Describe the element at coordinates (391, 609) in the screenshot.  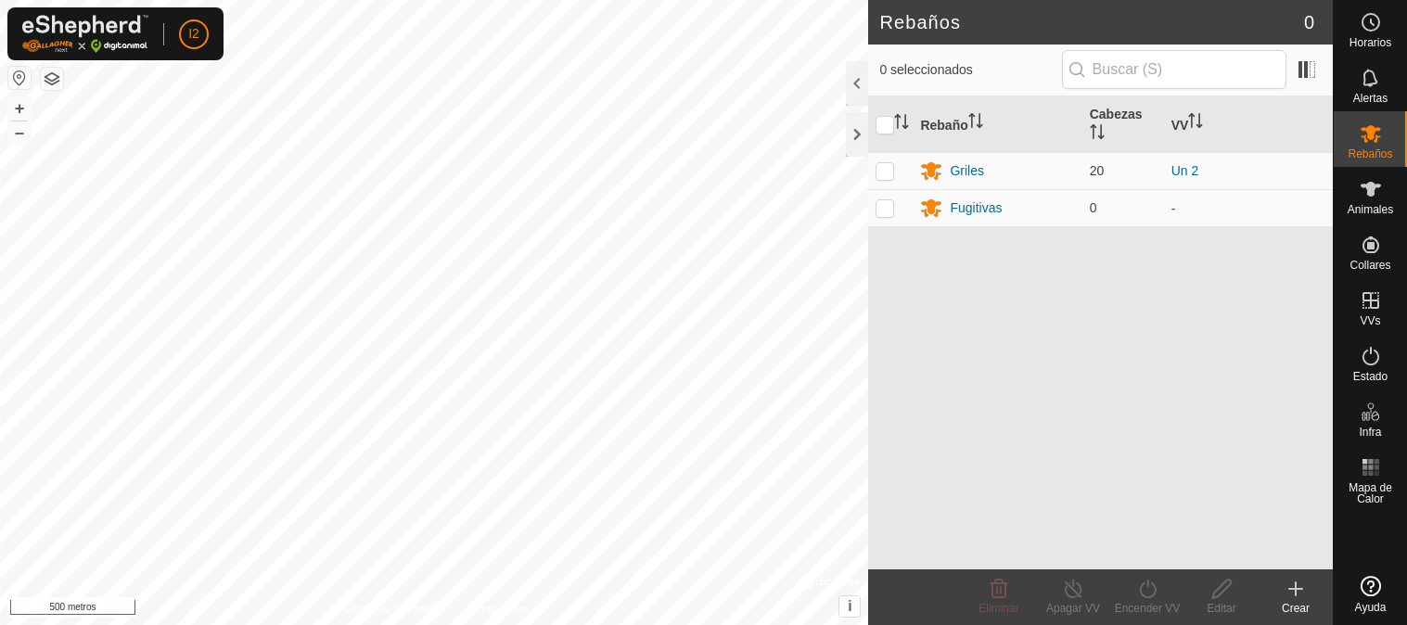
I see `font: Política de Privacidad` at that location.